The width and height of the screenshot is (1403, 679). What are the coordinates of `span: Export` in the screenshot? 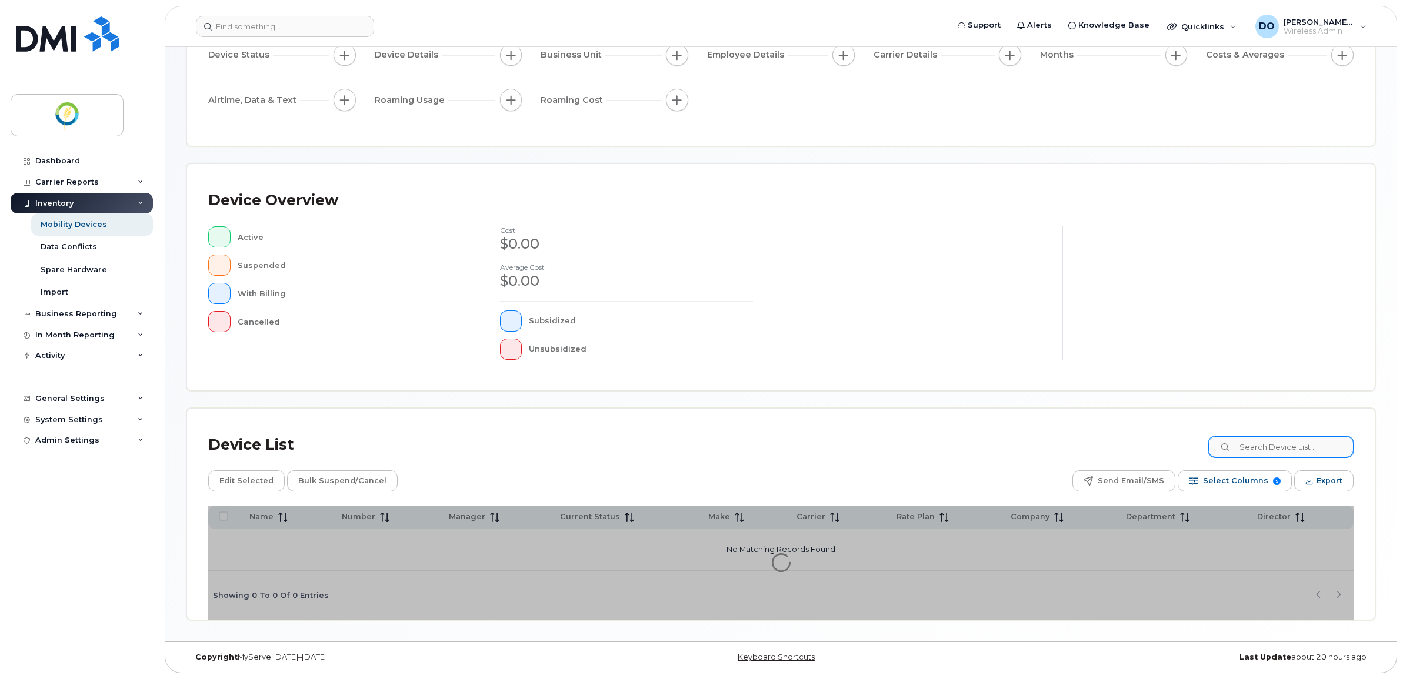 It's located at (1330, 481).